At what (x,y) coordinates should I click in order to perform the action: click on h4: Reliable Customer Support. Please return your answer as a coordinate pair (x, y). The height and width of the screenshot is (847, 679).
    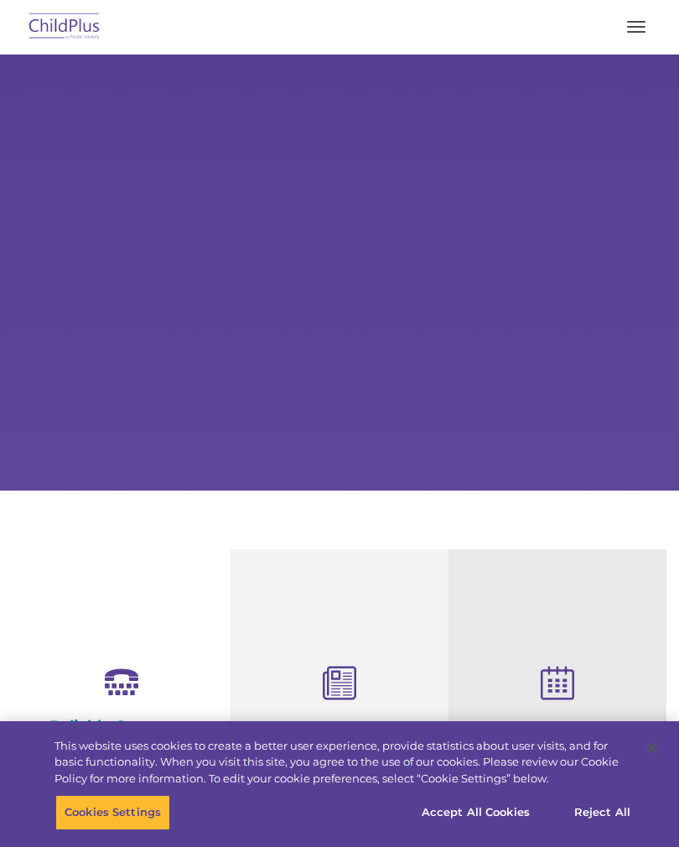
    Looking at the image, I should click on (122, 736).